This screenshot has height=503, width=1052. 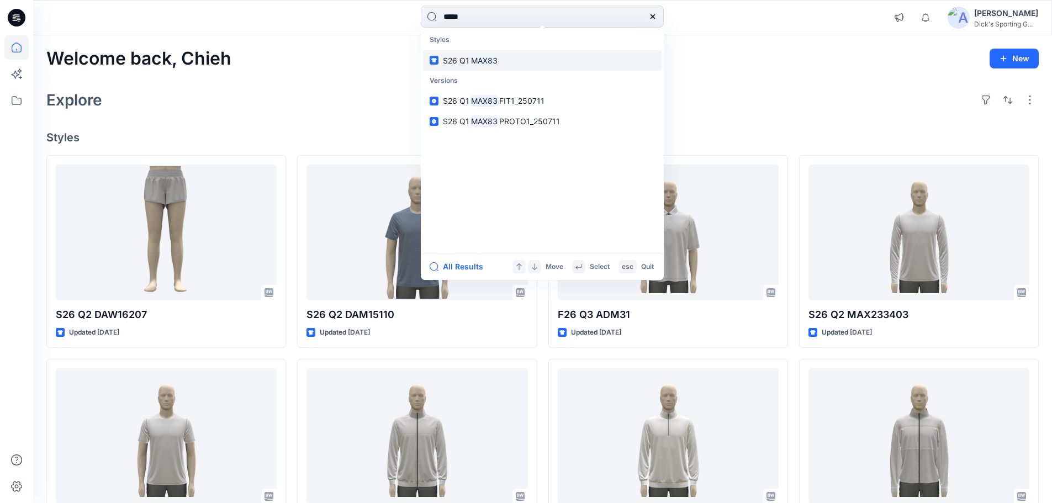 What do you see at coordinates (139, 59) in the screenshot?
I see `h2: Welcome back, Chieh` at bounding box center [139, 59].